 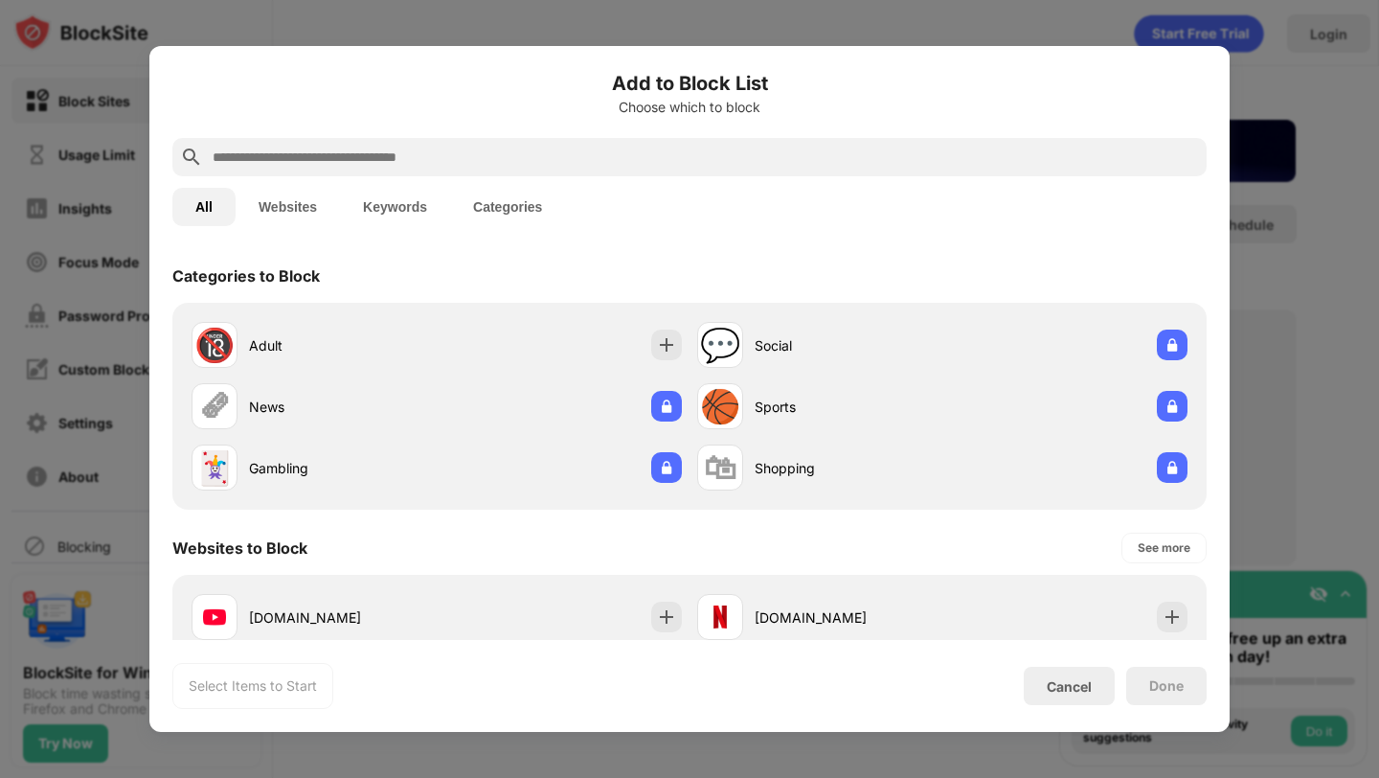 What do you see at coordinates (287, 207) in the screenshot?
I see `button: Websites` at bounding box center [287, 207].